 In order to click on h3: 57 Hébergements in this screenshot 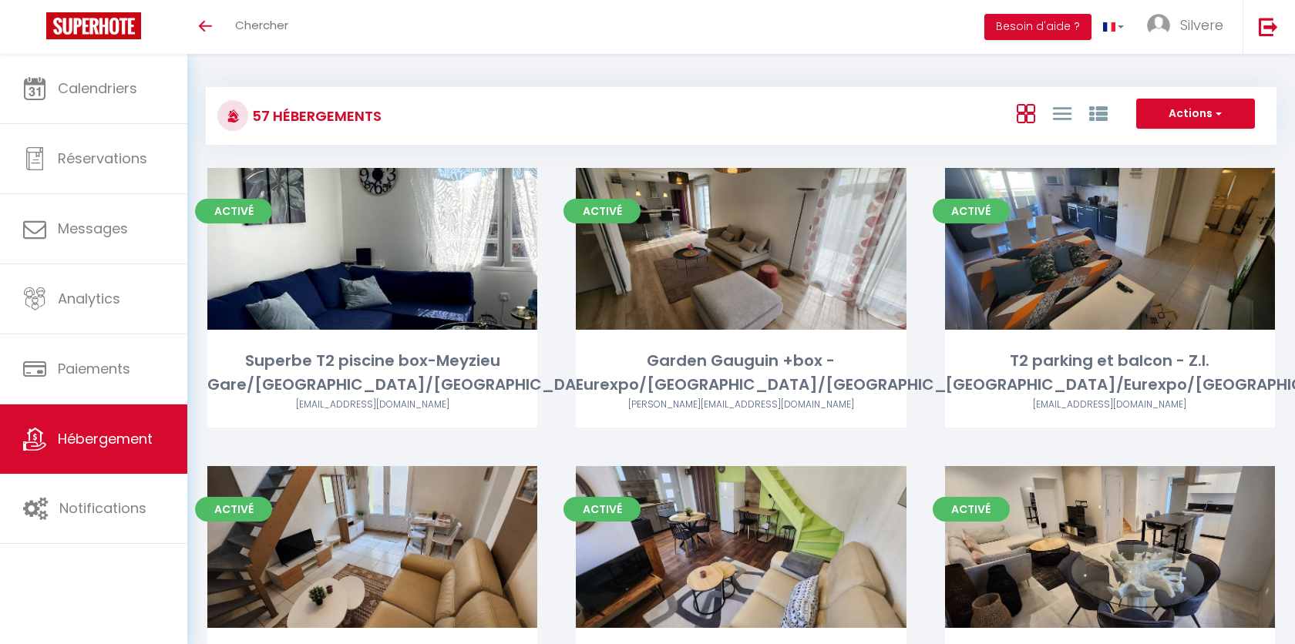, I will do `click(315, 116)`.